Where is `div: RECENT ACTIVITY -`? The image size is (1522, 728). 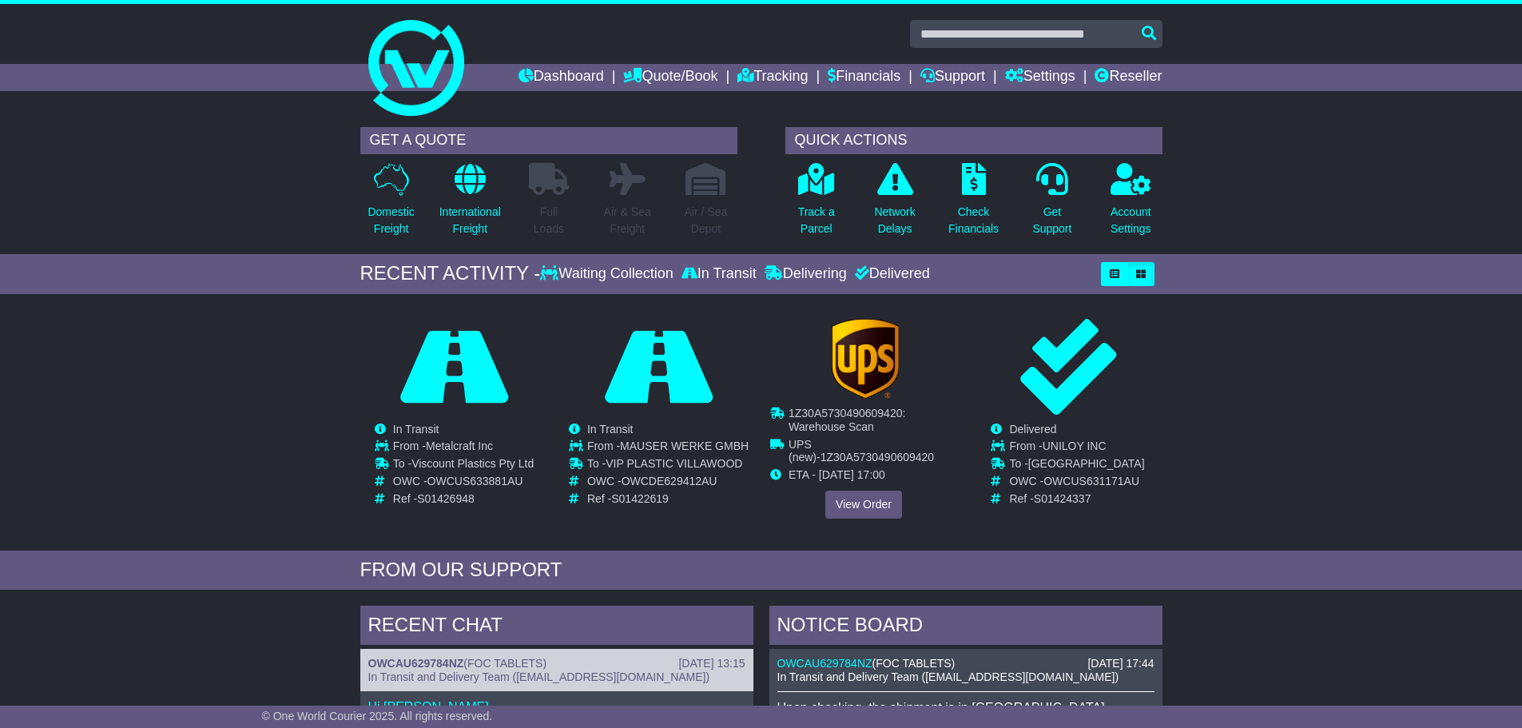
div: RECENT ACTIVITY - is located at coordinates (450, 273).